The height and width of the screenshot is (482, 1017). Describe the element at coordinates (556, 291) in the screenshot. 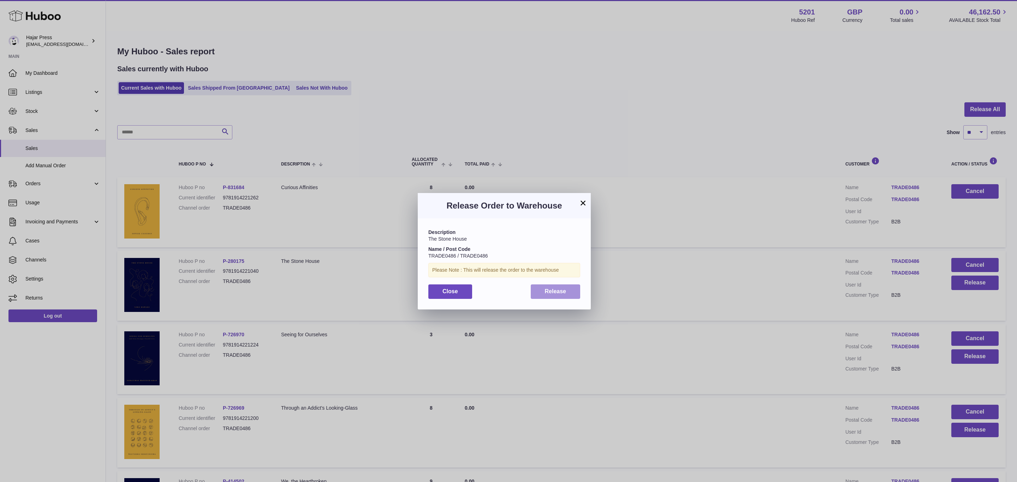

I see `span: Release` at that location.